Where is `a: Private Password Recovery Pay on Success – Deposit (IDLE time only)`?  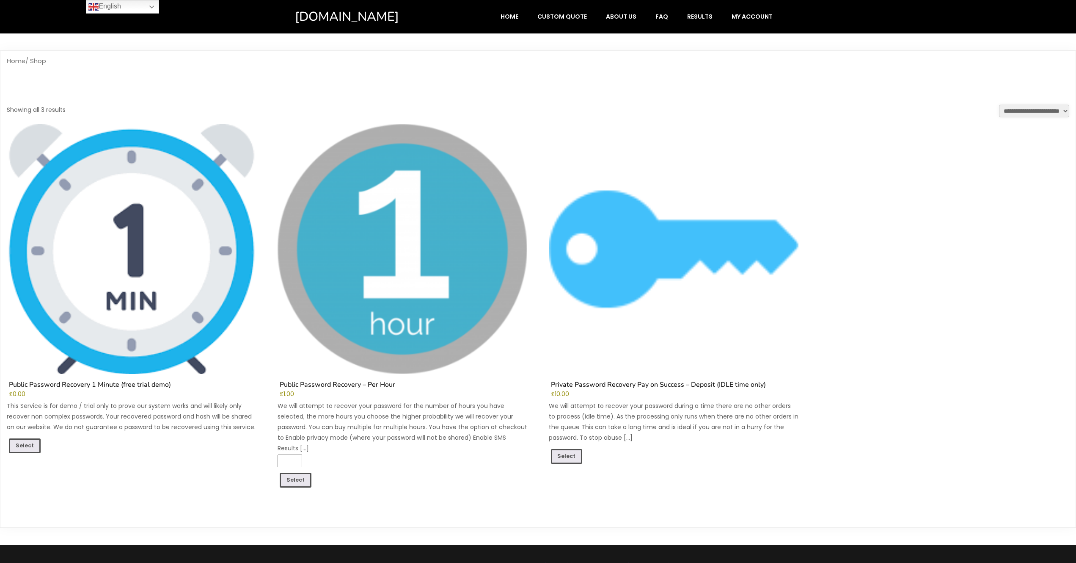
a: Private Password Recovery Pay on Success – Deposit (IDLE time only) is located at coordinates (674, 257).